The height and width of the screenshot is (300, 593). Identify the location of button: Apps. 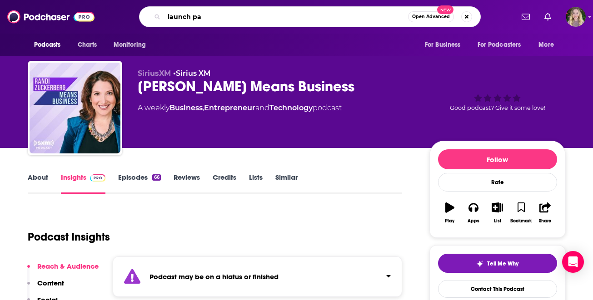
(473, 213).